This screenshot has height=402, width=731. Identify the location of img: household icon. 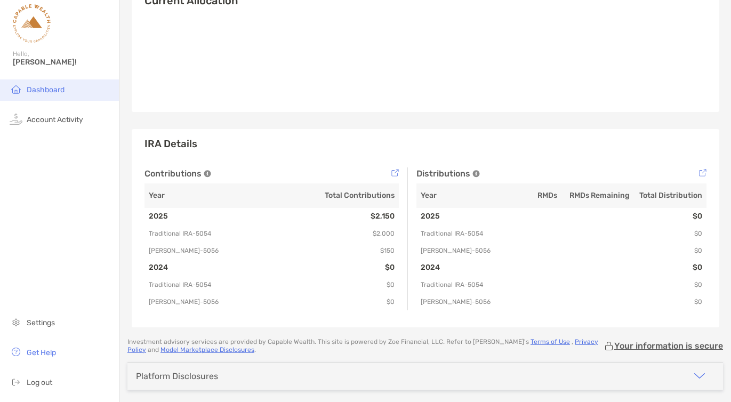
(16, 89).